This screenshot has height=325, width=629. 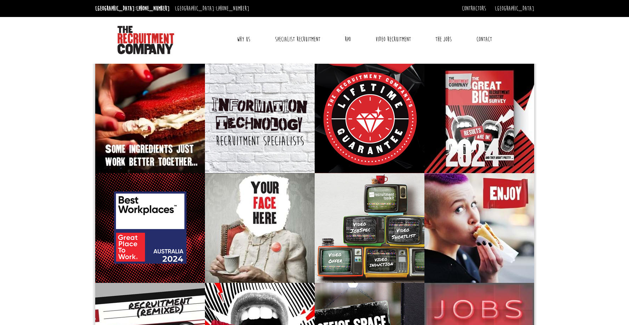 What do you see at coordinates (484, 39) in the screenshot?
I see `a: Contact` at bounding box center [484, 39].